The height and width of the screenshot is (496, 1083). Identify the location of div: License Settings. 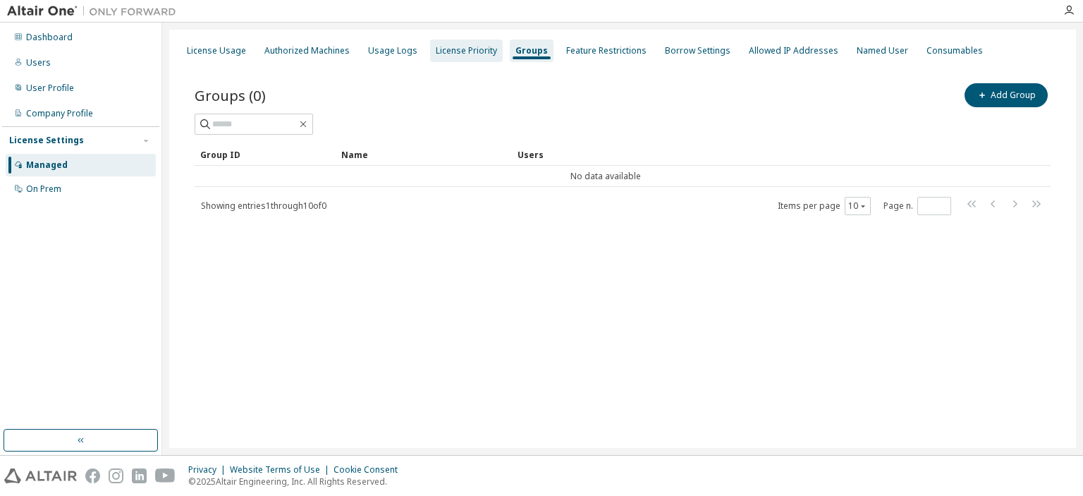
(47, 140).